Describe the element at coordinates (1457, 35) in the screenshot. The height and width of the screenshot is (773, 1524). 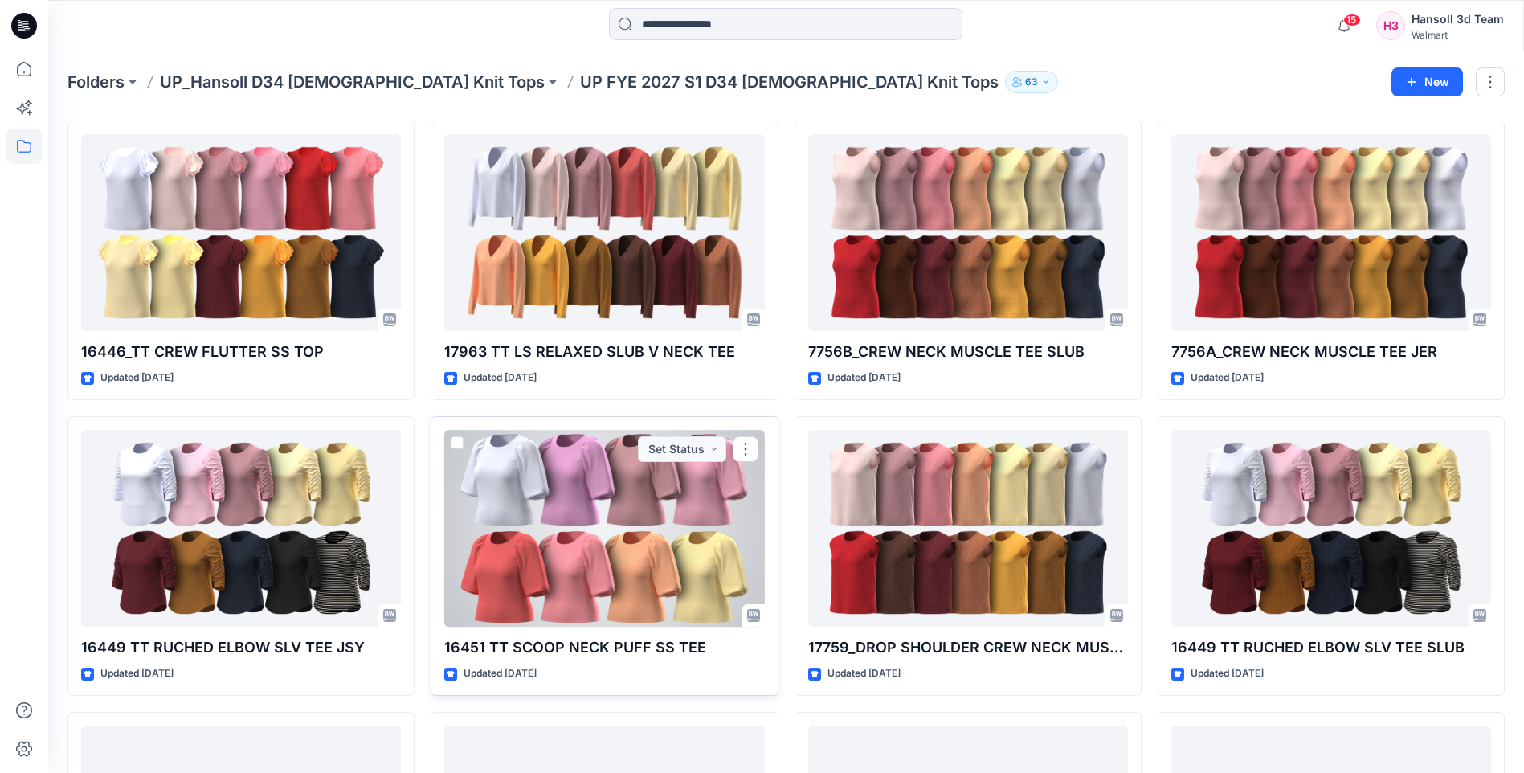
I see `div: Walmart` at that location.